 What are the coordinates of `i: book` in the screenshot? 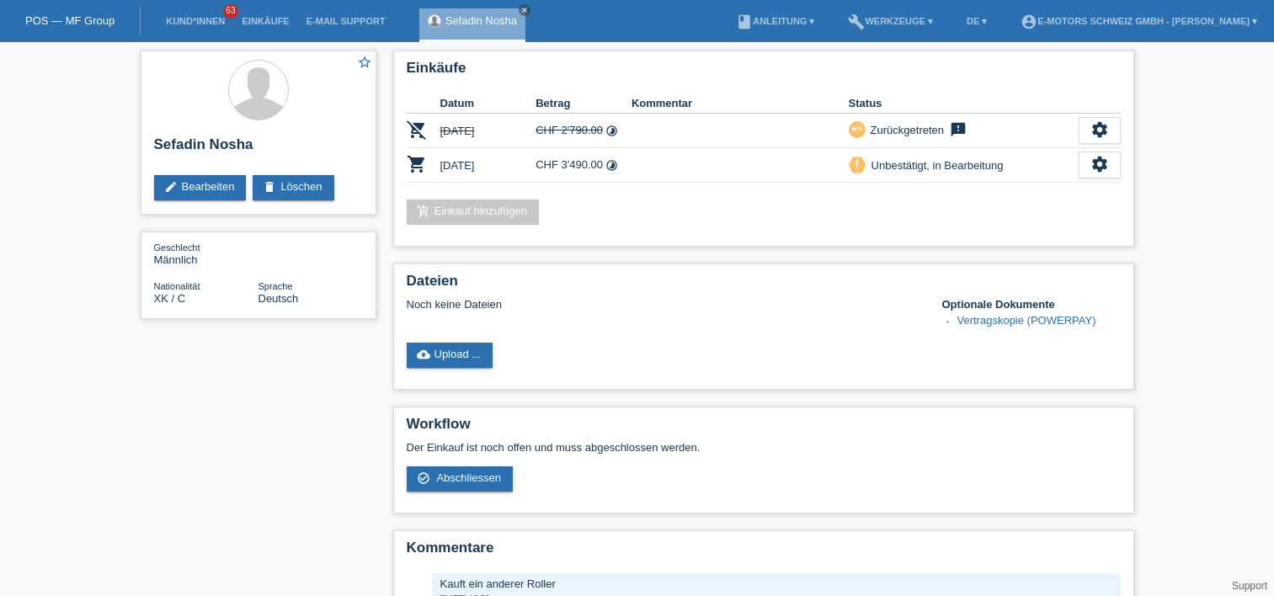 It's located at (745, 22).